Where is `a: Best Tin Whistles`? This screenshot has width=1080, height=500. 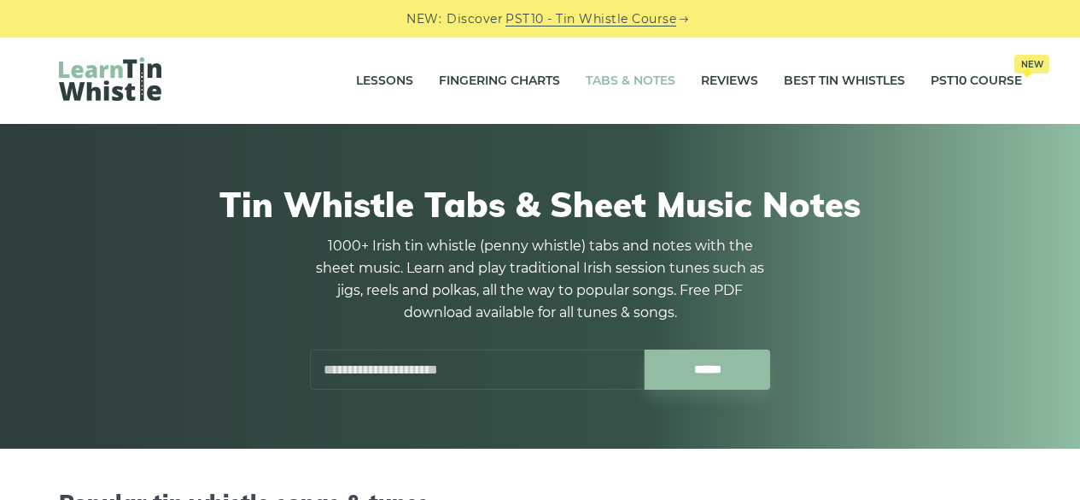 a: Best Tin Whistles is located at coordinates (845, 81).